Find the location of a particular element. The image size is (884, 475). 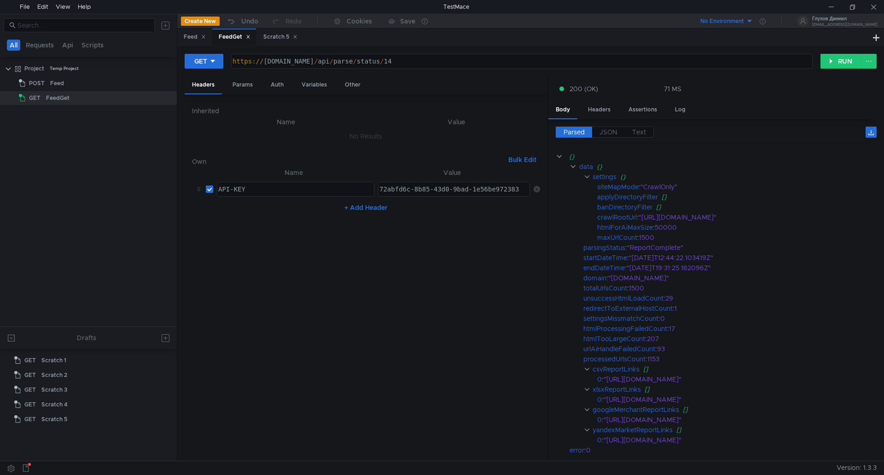

div: Temp Project is located at coordinates (64, 69).